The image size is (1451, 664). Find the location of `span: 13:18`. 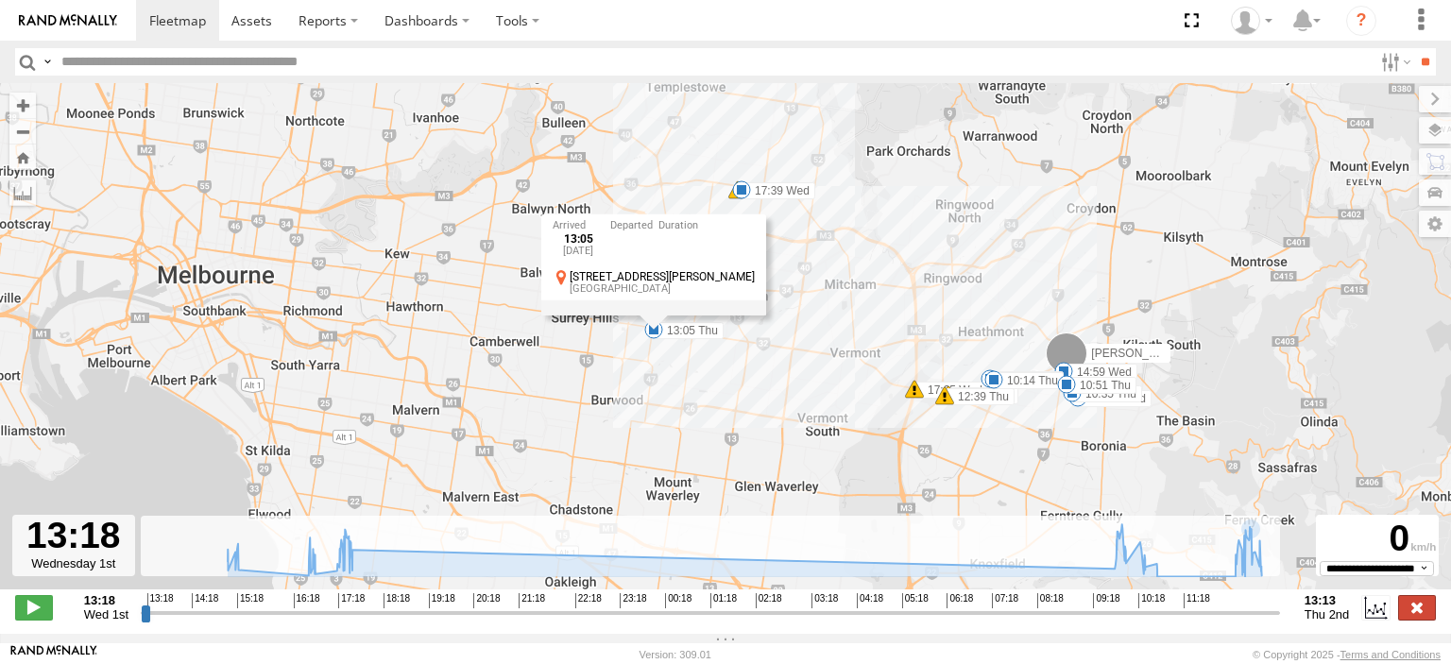

span: 13:18 is located at coordinates (161, 601).